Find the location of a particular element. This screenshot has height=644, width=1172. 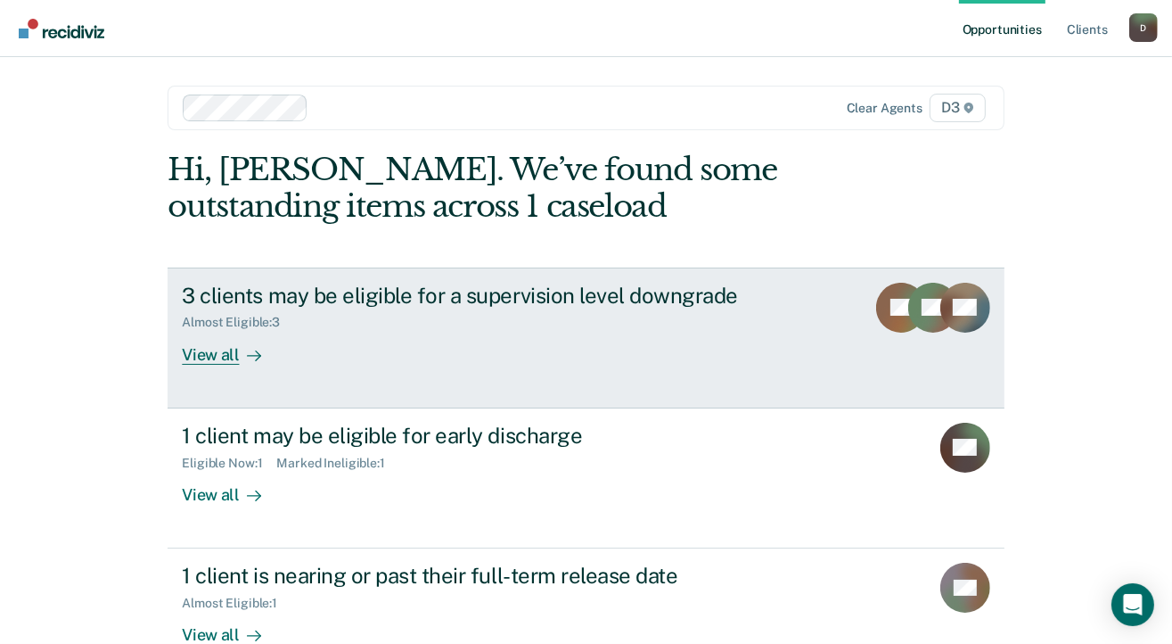

a: 1 client may be eligible for early dischargeEligible Now:1Marked Ineligible:1View all is located at coordinates (586, 478).